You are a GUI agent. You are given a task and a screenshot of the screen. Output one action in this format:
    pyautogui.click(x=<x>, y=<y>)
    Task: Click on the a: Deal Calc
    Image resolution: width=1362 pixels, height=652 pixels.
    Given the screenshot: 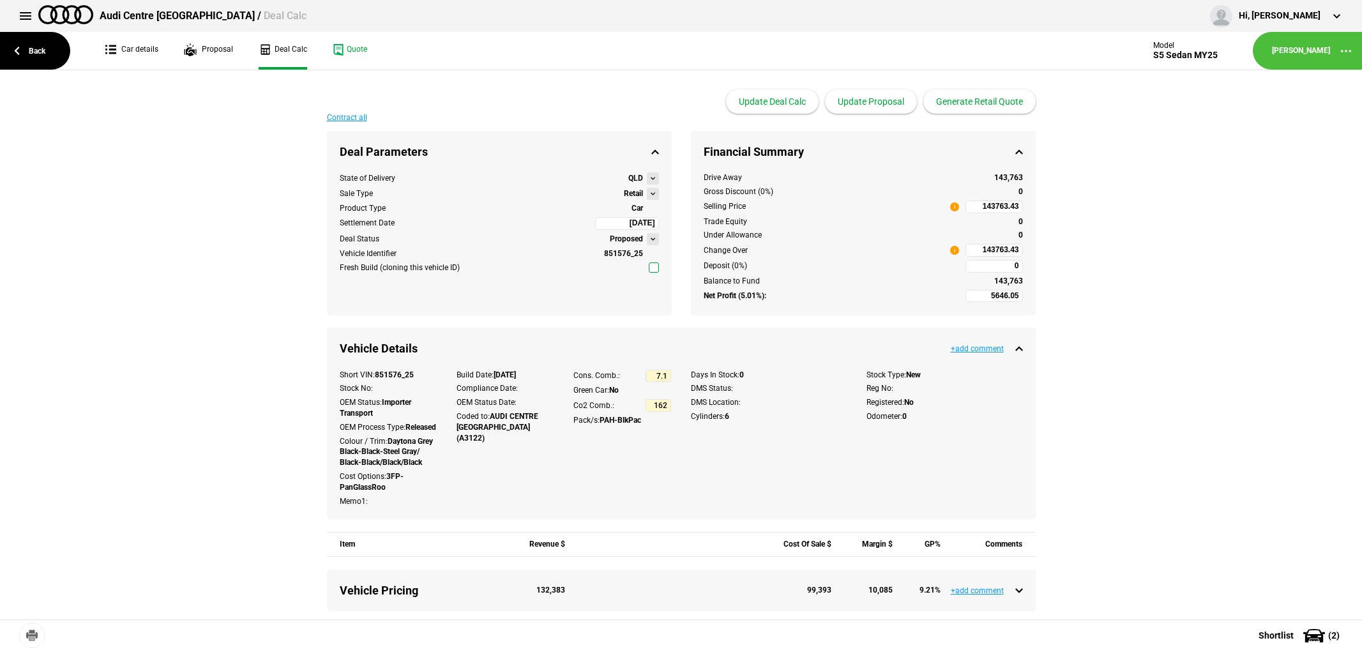 What is the action you would take?
    pyautogui.click(x=283, y=50)
    